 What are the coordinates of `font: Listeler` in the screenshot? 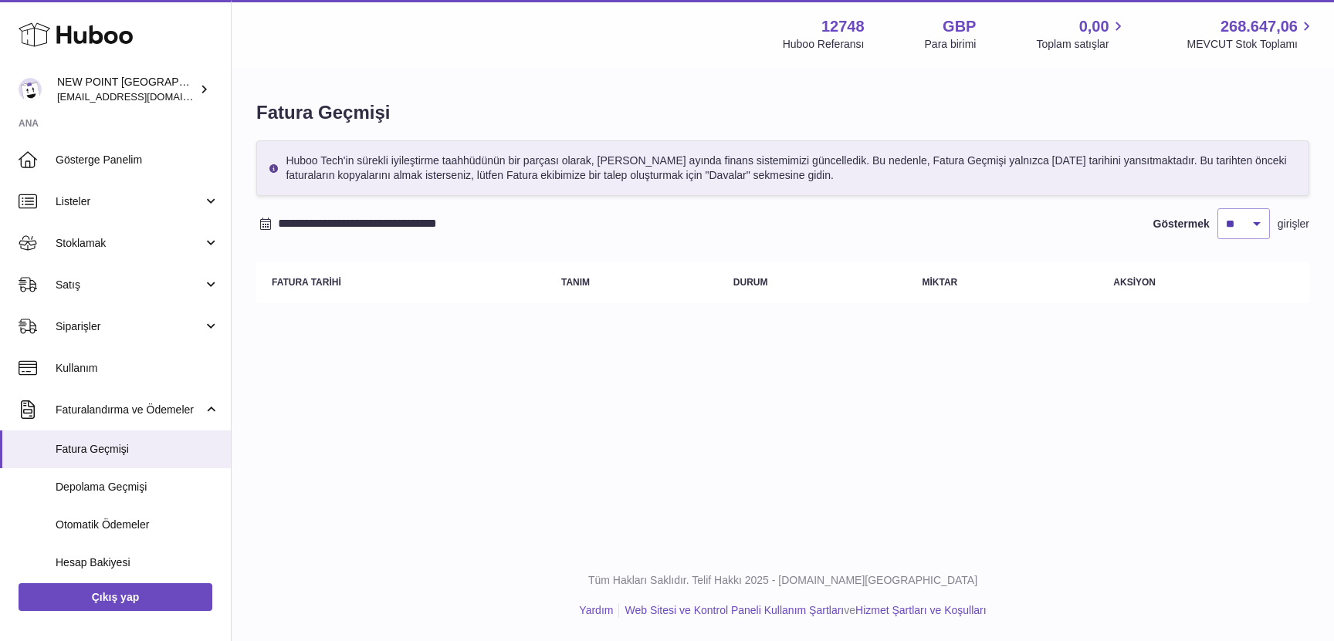 It's located at (73, 201).